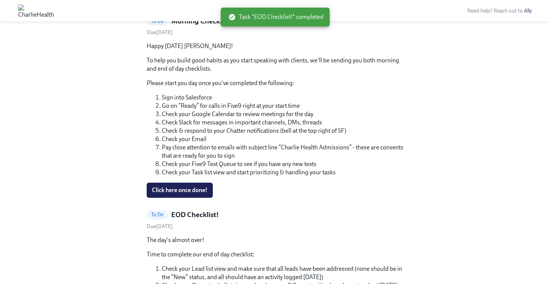 Image resolution: width=550 pixels, height=284 pixels. What do you see at coordinates (528, 11) in the screenshot?
I see `a: Ally` at bounding box center [528, 11].